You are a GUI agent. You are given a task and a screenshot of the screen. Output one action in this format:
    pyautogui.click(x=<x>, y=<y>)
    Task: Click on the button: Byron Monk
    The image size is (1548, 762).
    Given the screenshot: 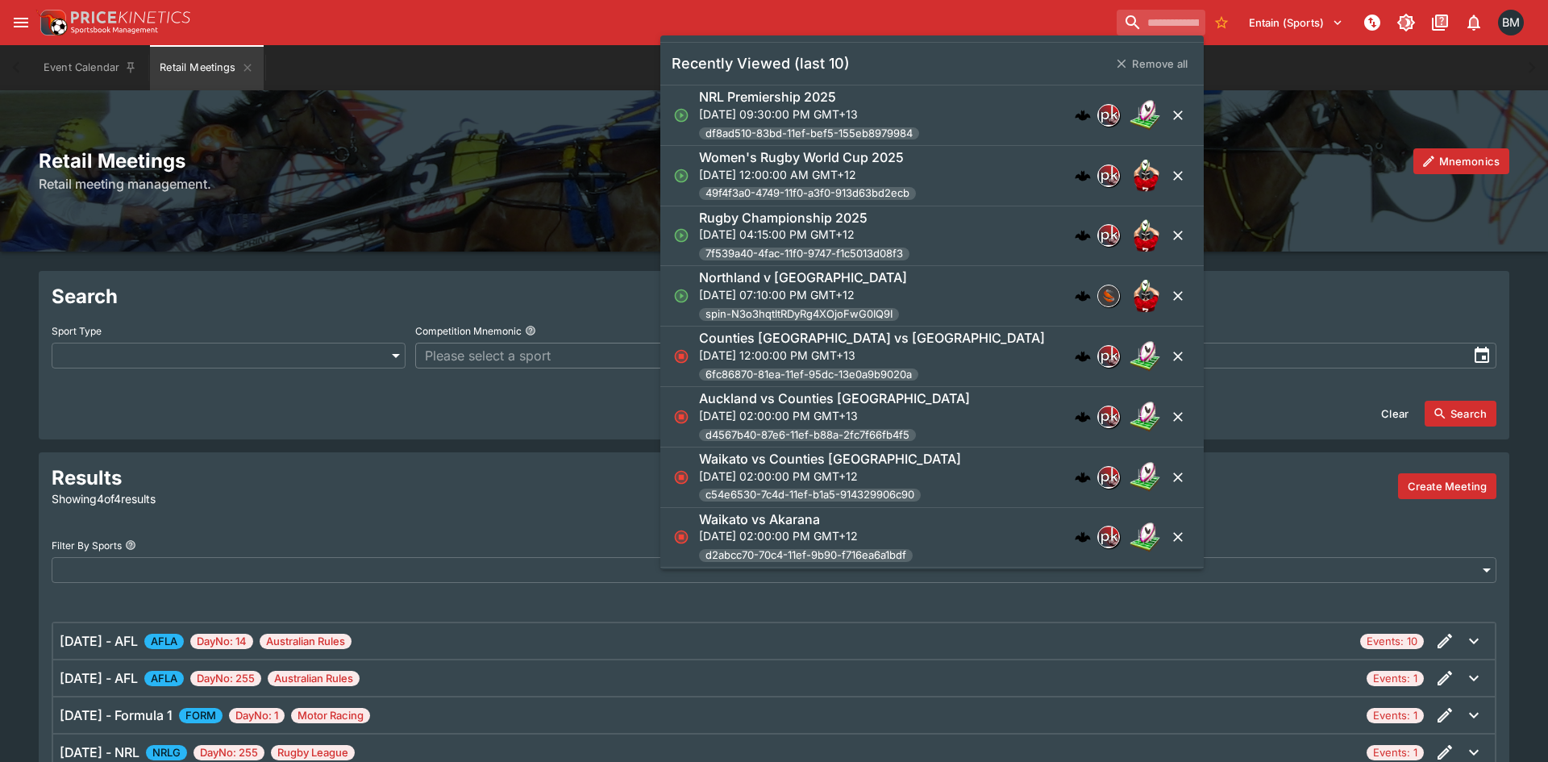 What is the action you would take?
    pyautogui.click(x=1511, y=23)
    